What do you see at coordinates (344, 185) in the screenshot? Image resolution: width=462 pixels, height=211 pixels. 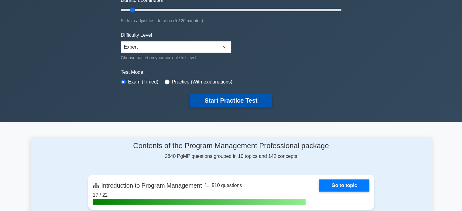 I see `a: Go to topic` at bounding box center [344, 185].